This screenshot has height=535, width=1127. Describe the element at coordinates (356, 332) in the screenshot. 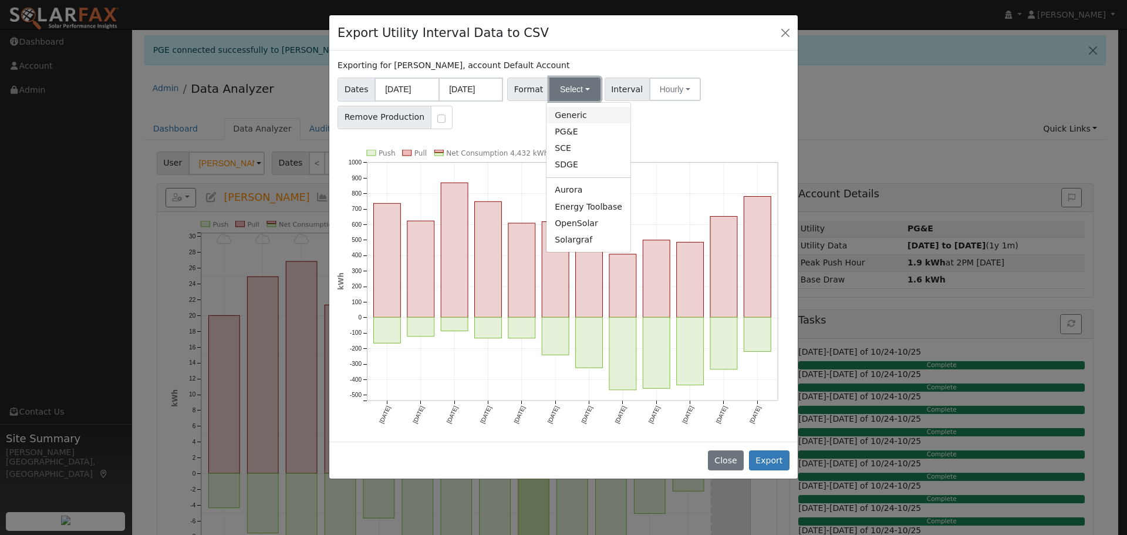

I see `text: -100` at that location.